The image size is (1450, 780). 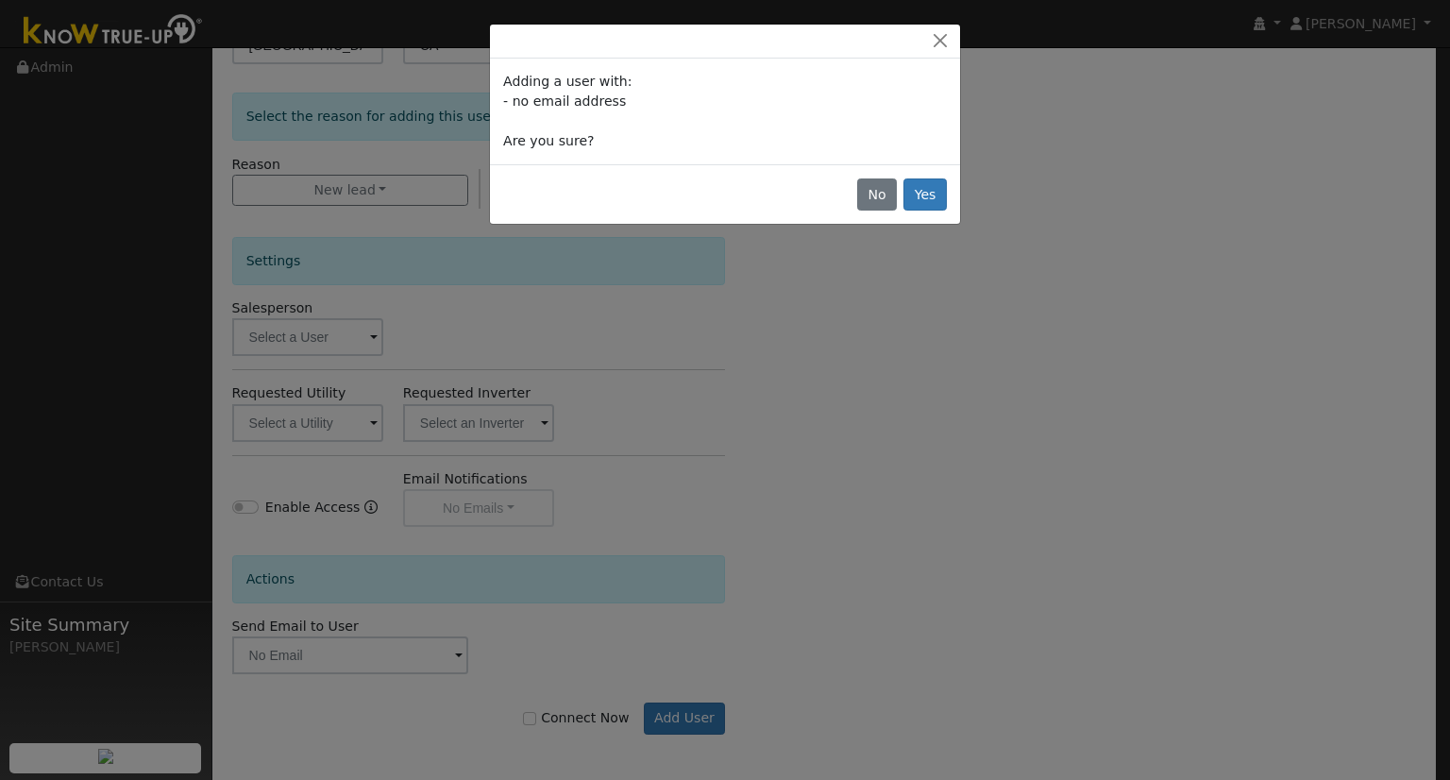 I want to click on span: Are you sure?, so click(x=549, y=141).